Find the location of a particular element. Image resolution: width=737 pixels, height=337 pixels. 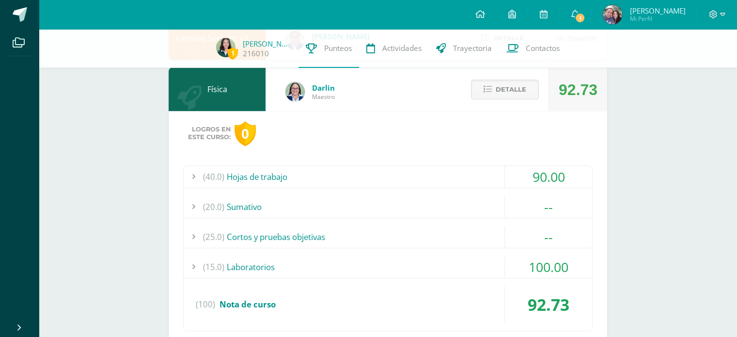

div: Cortos y pruebas objetivas is located at coordinates (388, 236).